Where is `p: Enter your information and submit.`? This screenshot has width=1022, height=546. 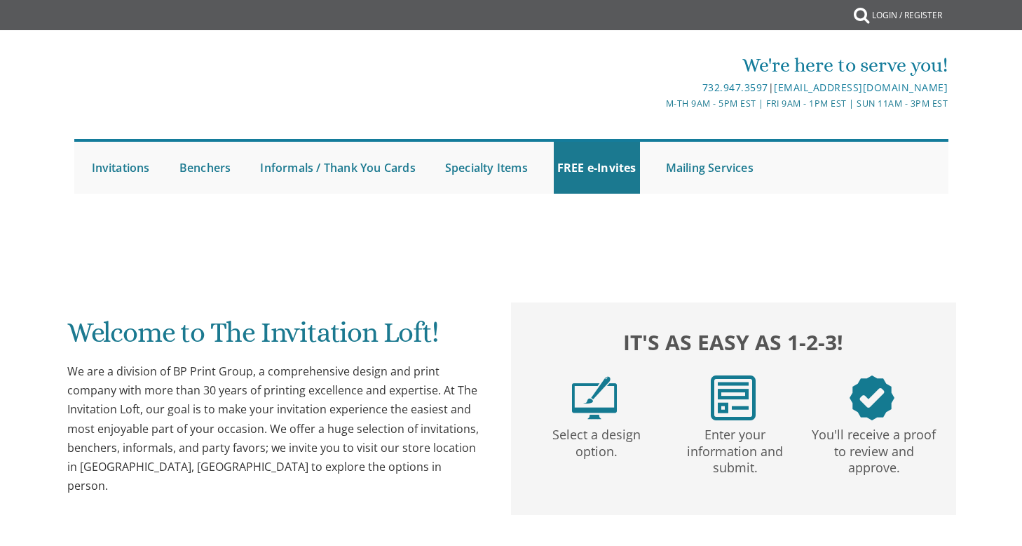 p: Enter your information and submit. is located at coordinates (736, 448).